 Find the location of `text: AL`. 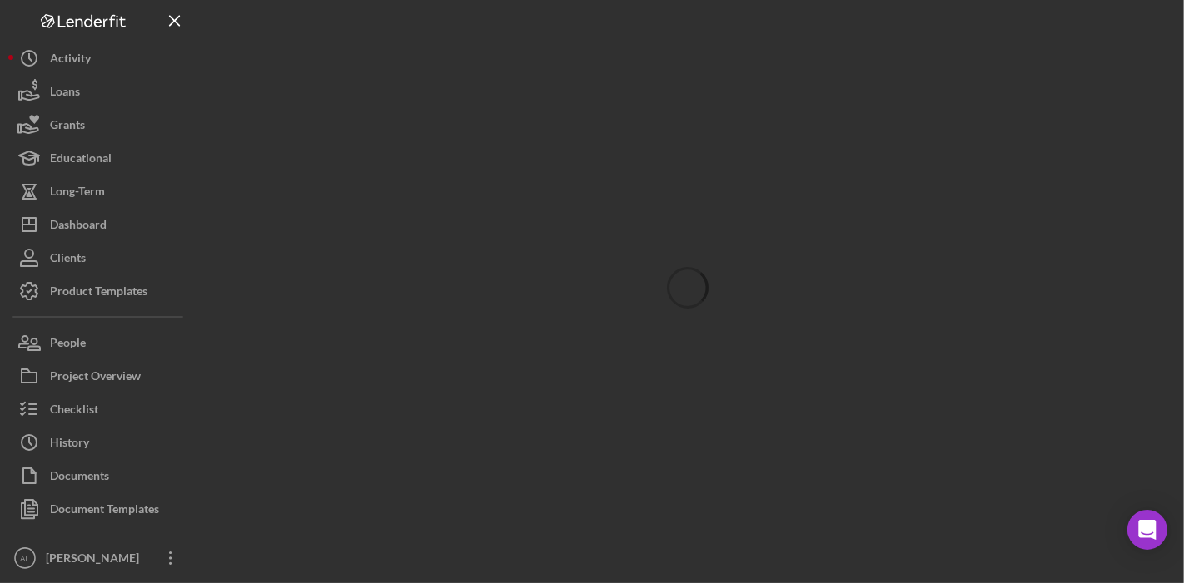

text: AL is located at coordinates (25, 559).